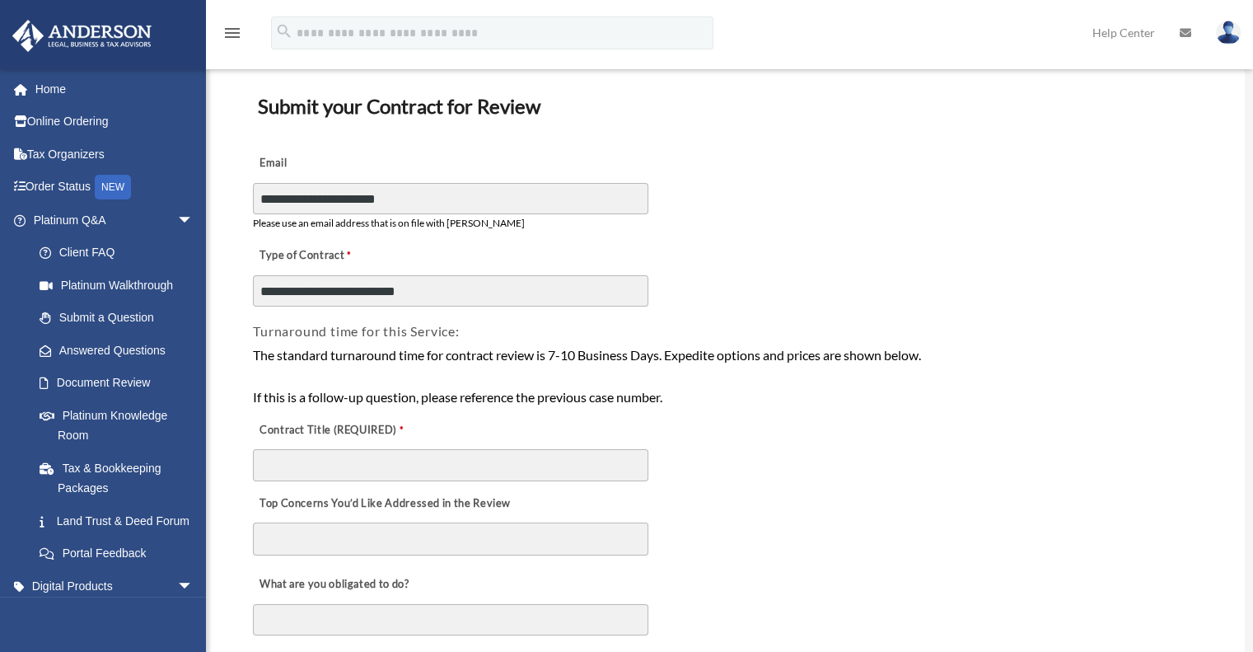 This screenshot has height=652, width=1253. Describe the element at coordinates (335, 430) in the screenshot. I see `label: Contract Title (REQUIRED)` at that location.